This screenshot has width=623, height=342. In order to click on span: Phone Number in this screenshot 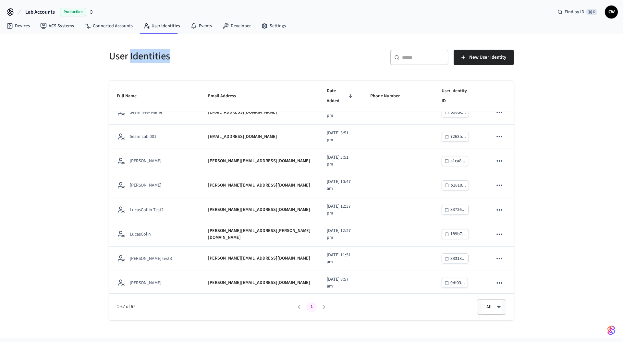, I will do `click(389, 96)`.